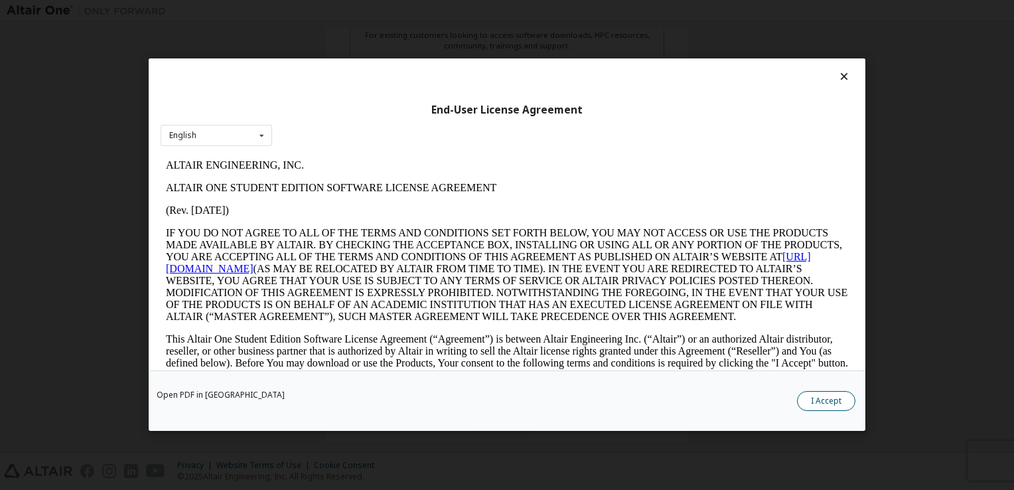 Image resolution: width=1014 pixels, height=490 pixels. What do you see at coordinates (346, 11) in the screenshot?
I see `p: ALTAIR ENGINEERING, INC.` at bounding box center [346, 11].